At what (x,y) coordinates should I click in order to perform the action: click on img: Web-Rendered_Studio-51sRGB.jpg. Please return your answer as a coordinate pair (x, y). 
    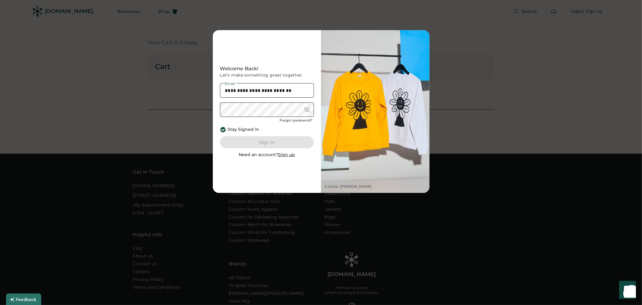
    Looking at the image, I should click on (375, 111).